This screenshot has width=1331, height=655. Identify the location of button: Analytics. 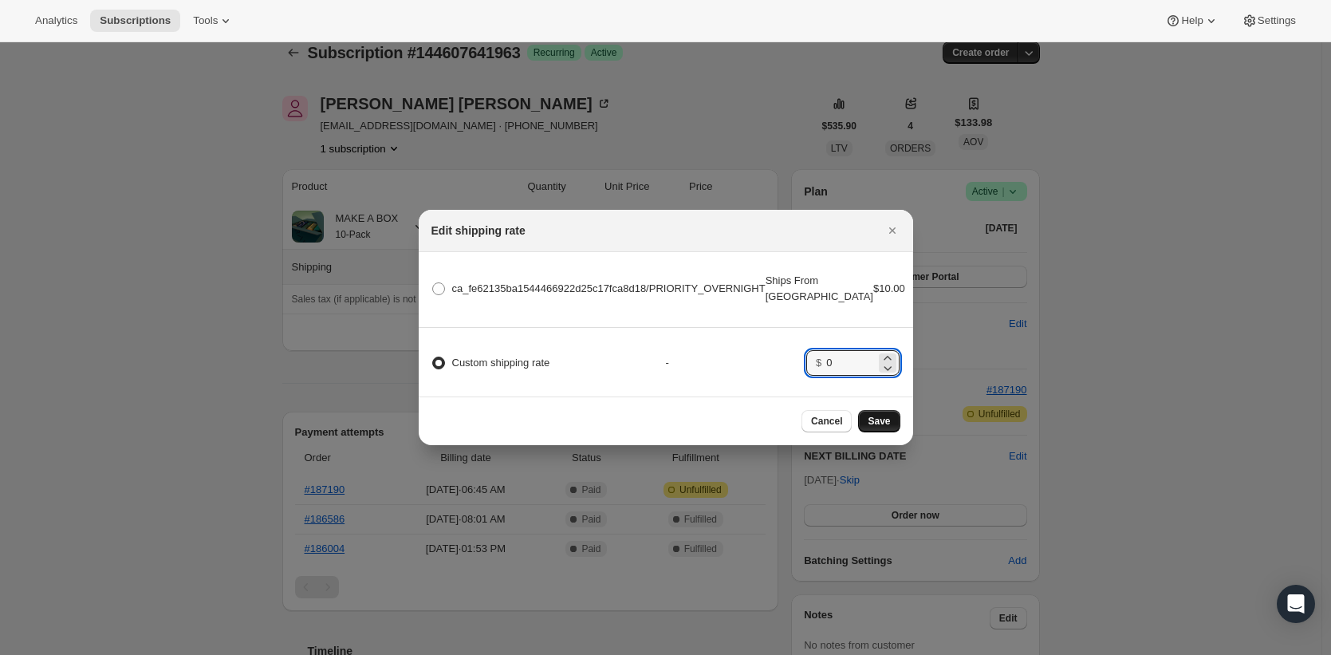
(56, 21).